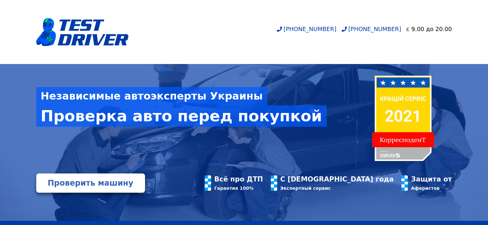  Describe the element at coordinates (429, 29) in the screenshot. I see `div: c 9.00 до 20.00` at that location.